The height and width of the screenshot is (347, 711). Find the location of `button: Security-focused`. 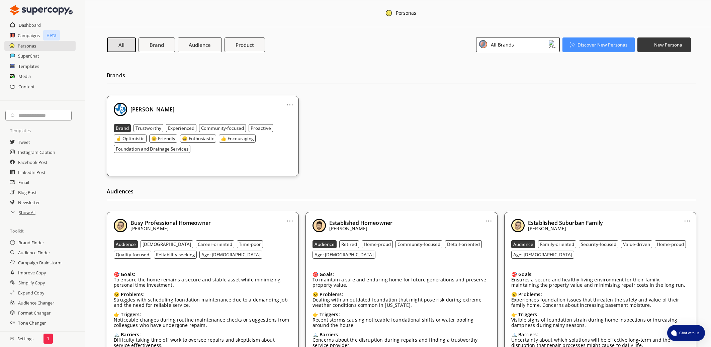

button: Security-focused is located at coordinates (599, 244).